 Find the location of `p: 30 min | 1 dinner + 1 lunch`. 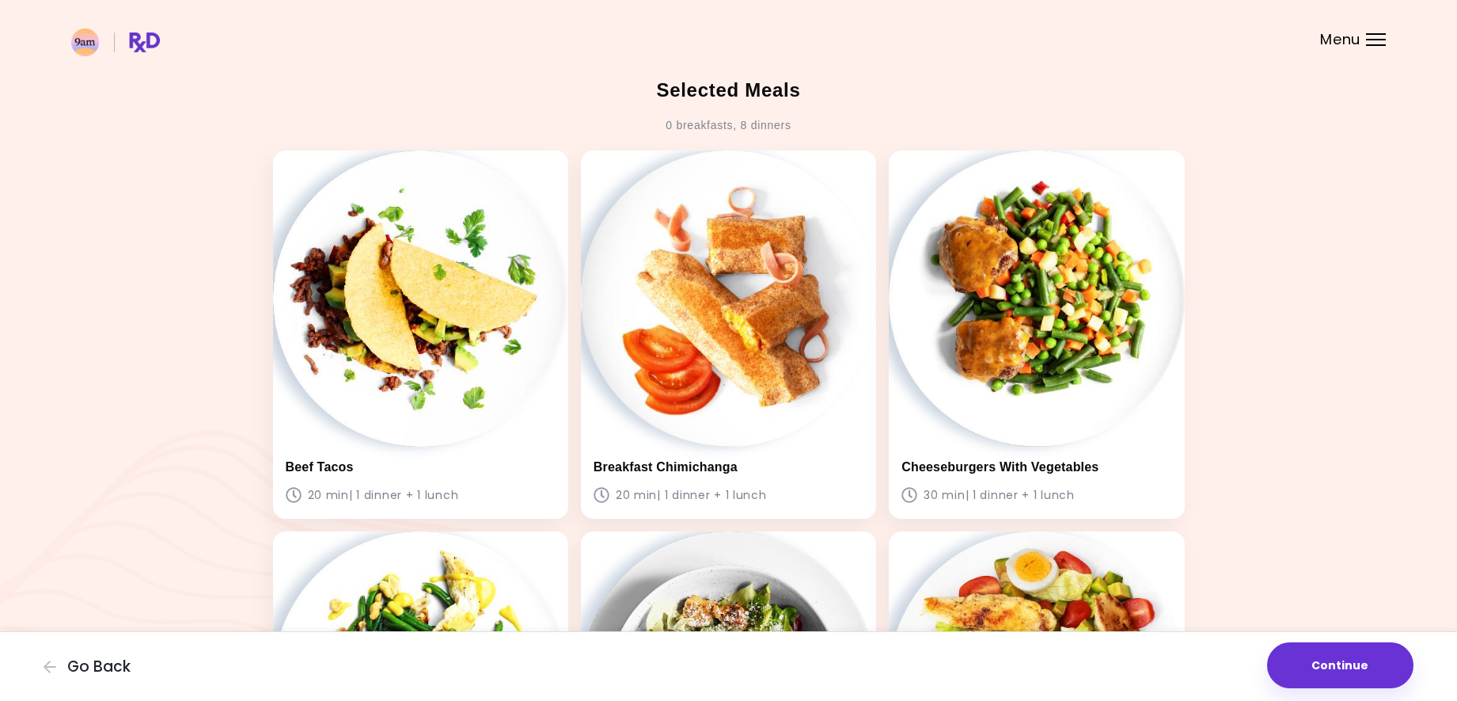

p: 30 min | 1 dinner + 1 lunch is located at coordinates (1036, 495).